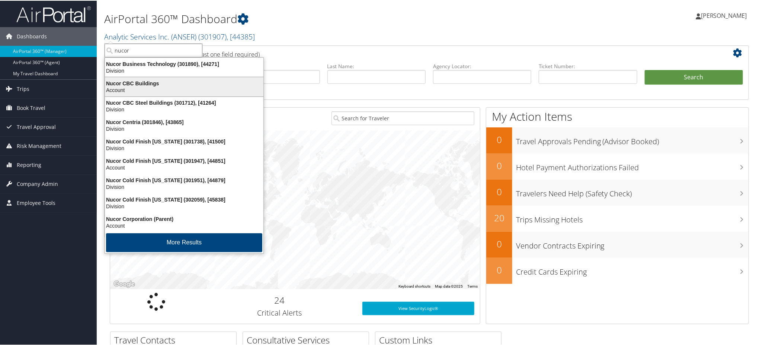 The image size is (759, 345). What do you see at coordinates (632, 243) in the screenshot?
I see `h3: Vendor Contracts Expiring` at bounding box center [632, 243].